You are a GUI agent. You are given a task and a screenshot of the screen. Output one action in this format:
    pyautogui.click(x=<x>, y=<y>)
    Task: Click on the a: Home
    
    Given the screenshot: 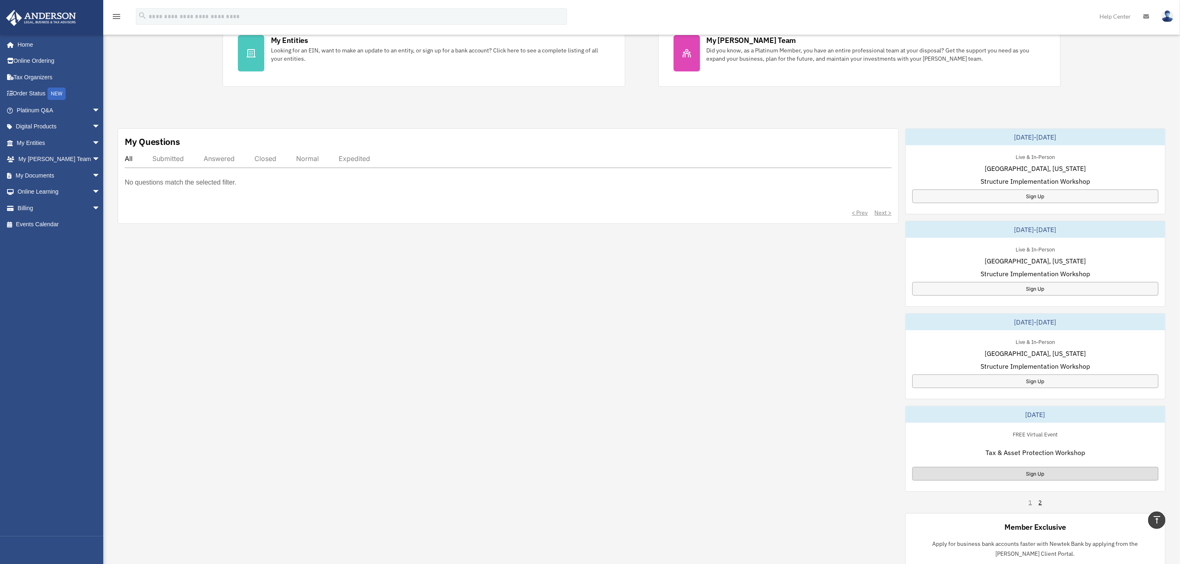 What is the action you would take?
    pyautogui.click(x=57, y=45)
    